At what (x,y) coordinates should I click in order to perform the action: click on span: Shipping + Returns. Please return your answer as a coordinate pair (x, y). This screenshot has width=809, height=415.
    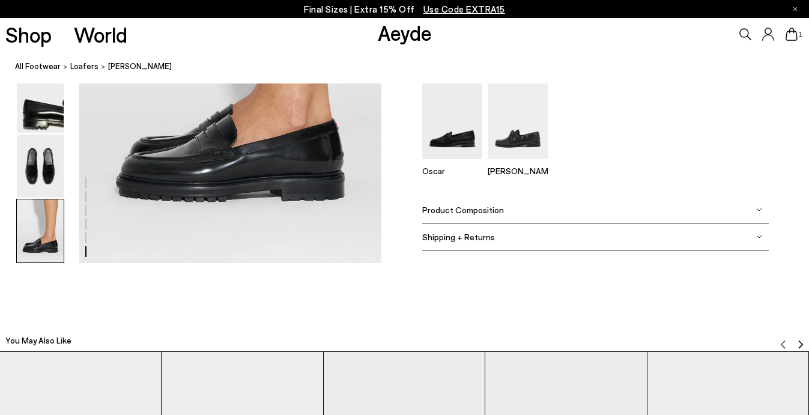
    Looking at the image, I should click on (458, 237).